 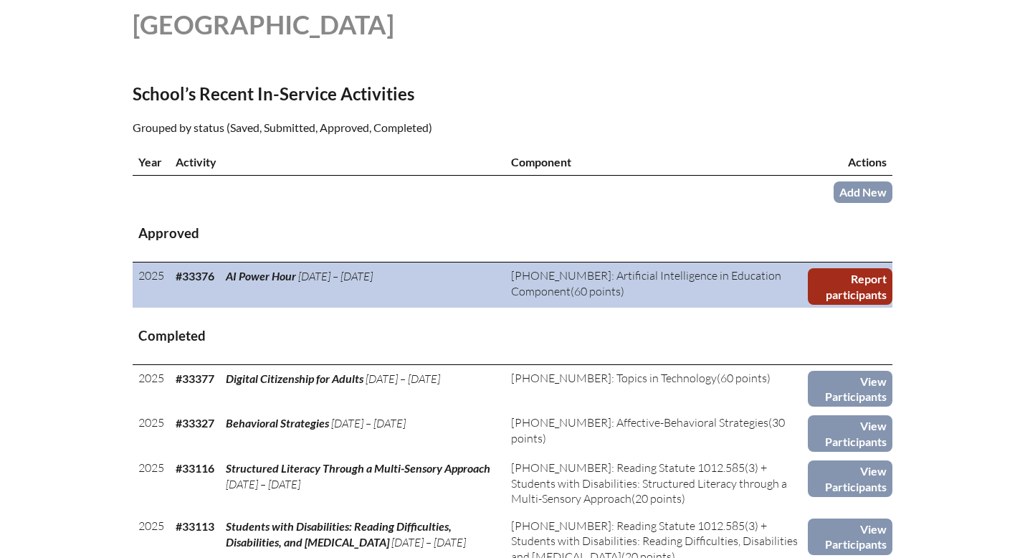 I want to click on a: Report participants, so click(x=850, y=286).